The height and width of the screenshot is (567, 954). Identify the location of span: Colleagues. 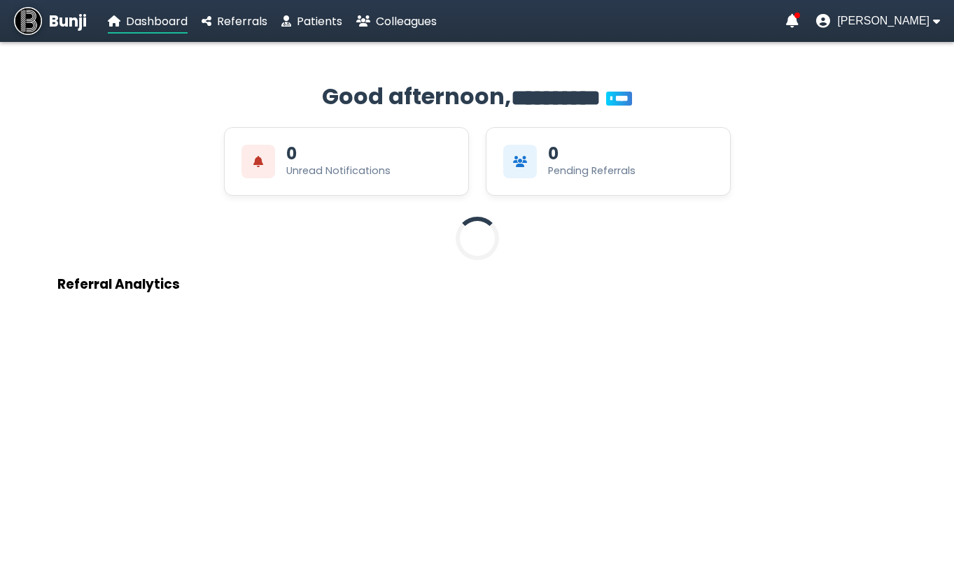
(406, 21).